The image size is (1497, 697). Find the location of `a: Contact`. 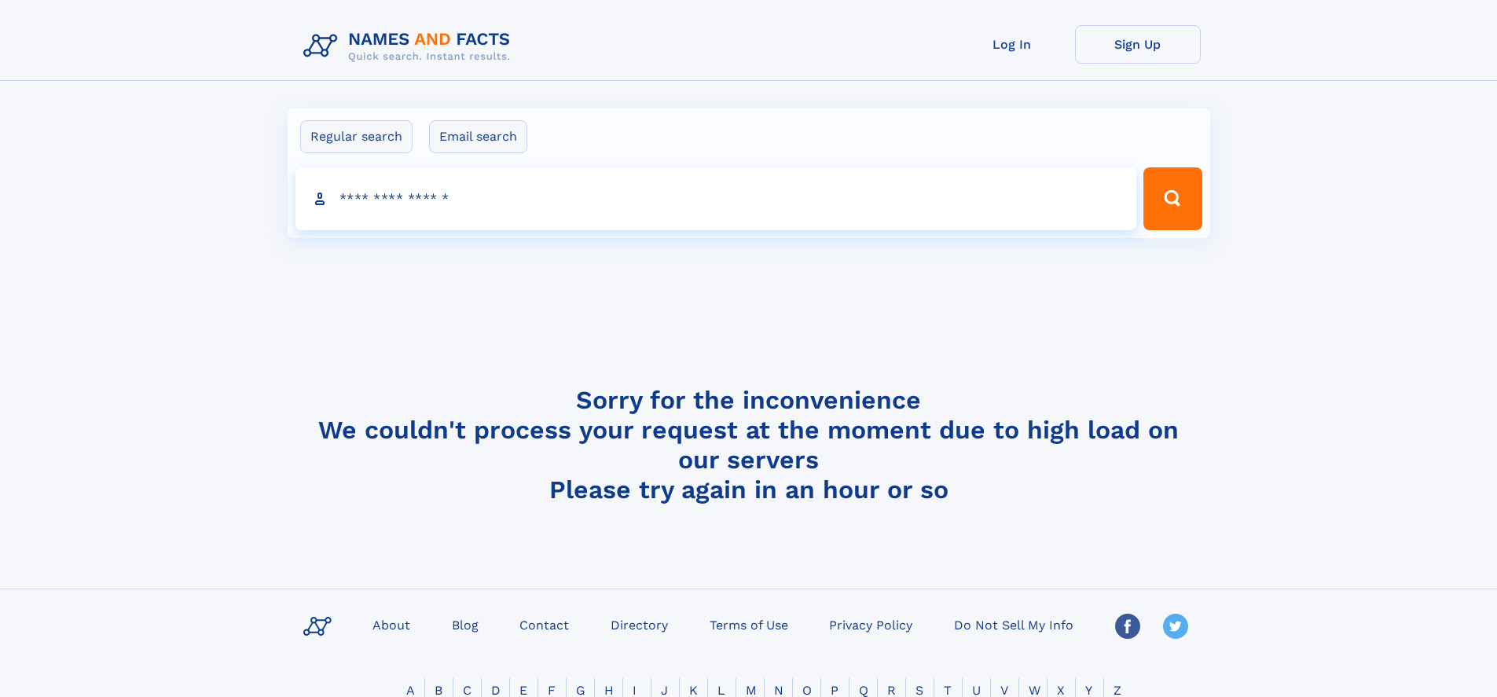

a: Contact is located at coordinates (544, 624).